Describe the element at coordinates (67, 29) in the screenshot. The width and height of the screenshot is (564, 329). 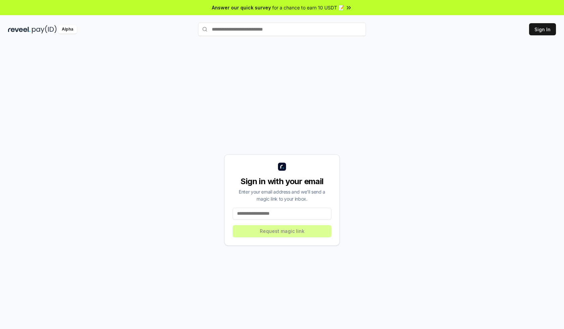
I see `div: Alpha` at that location.